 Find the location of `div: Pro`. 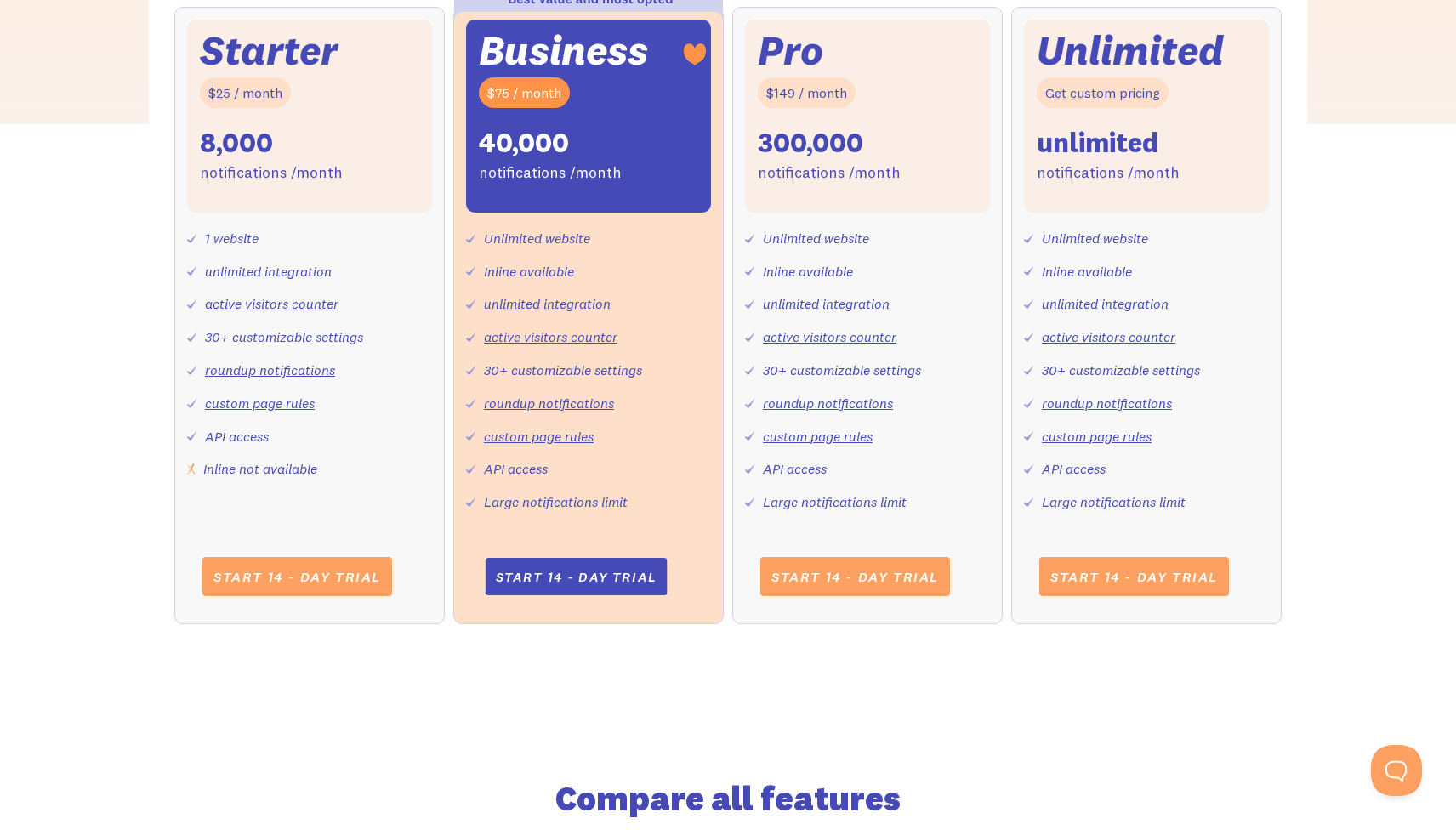

div: Pro is located at coordinates (790, 50).